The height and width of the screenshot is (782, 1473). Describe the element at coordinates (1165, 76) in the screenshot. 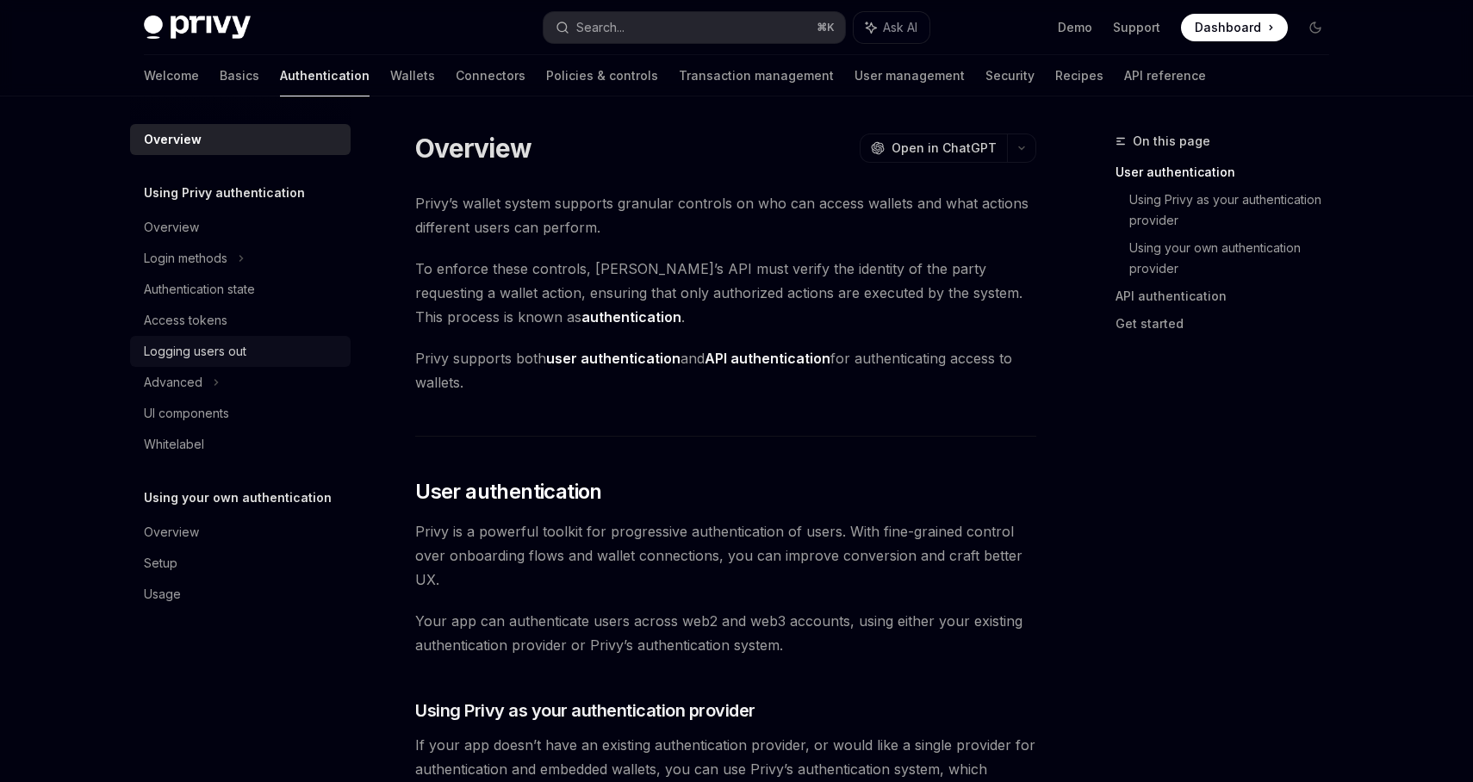

I see `a: API reference` at that location.